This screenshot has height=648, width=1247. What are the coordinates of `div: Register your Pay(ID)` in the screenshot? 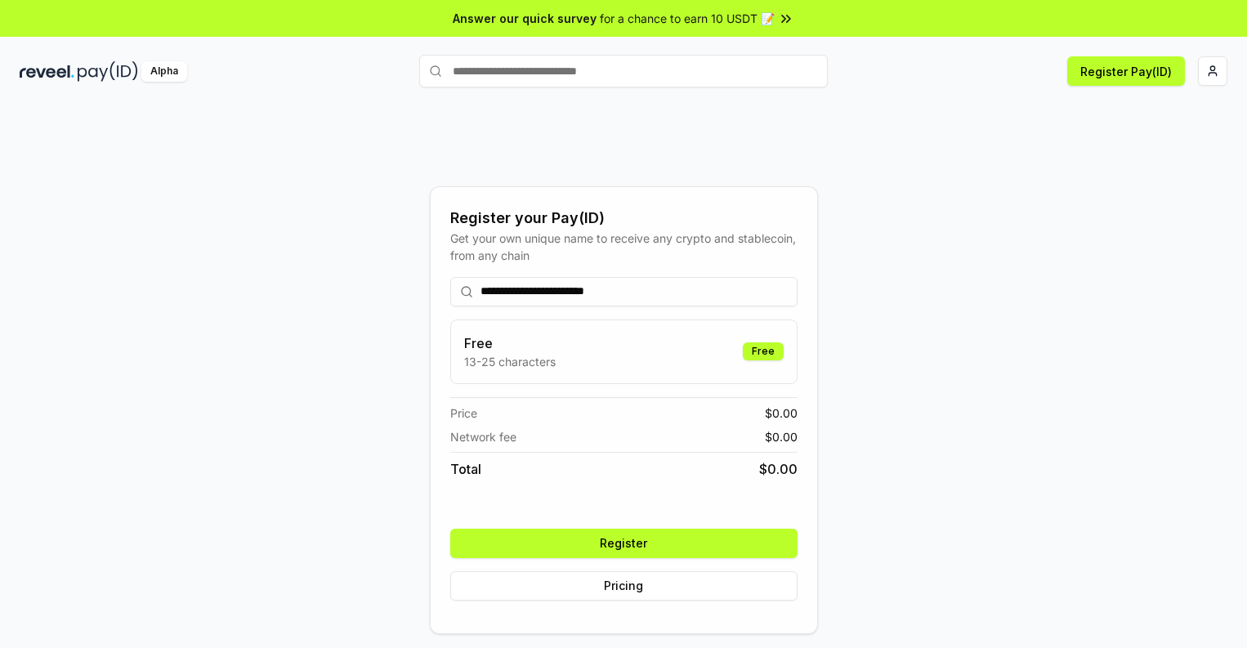 It's located at (624, 218).